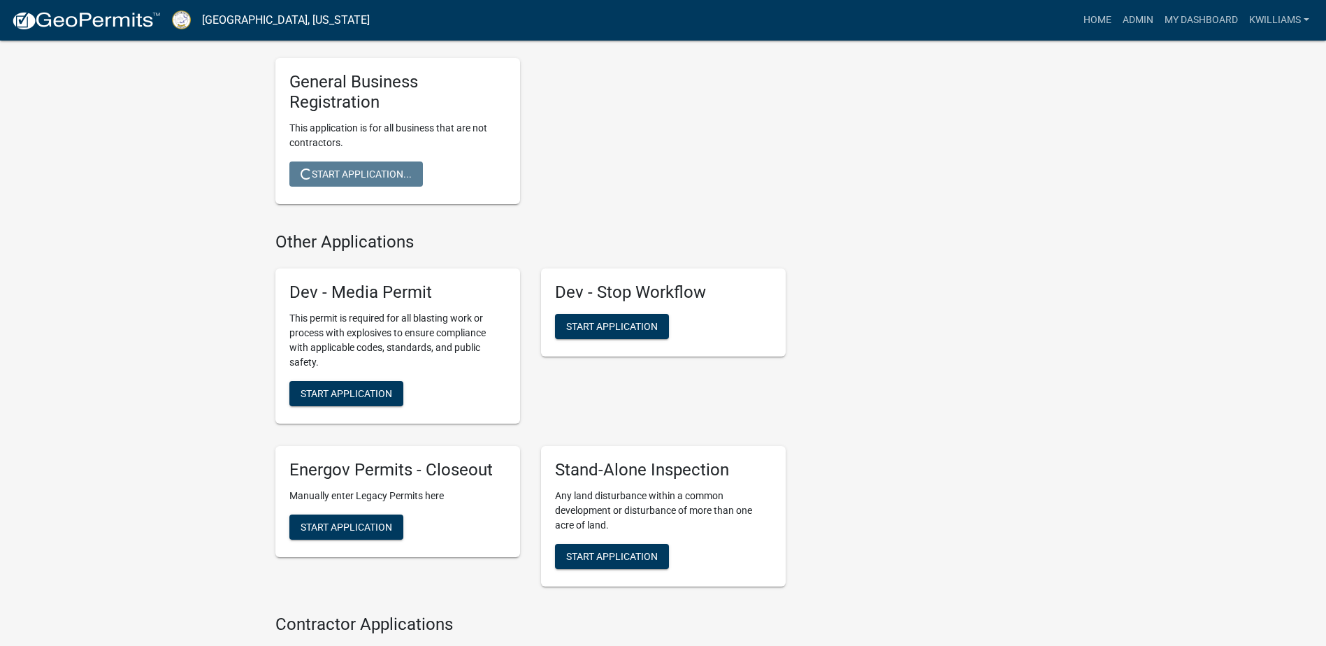  I want to click on a: My Dashboard, so click(1201, 20).